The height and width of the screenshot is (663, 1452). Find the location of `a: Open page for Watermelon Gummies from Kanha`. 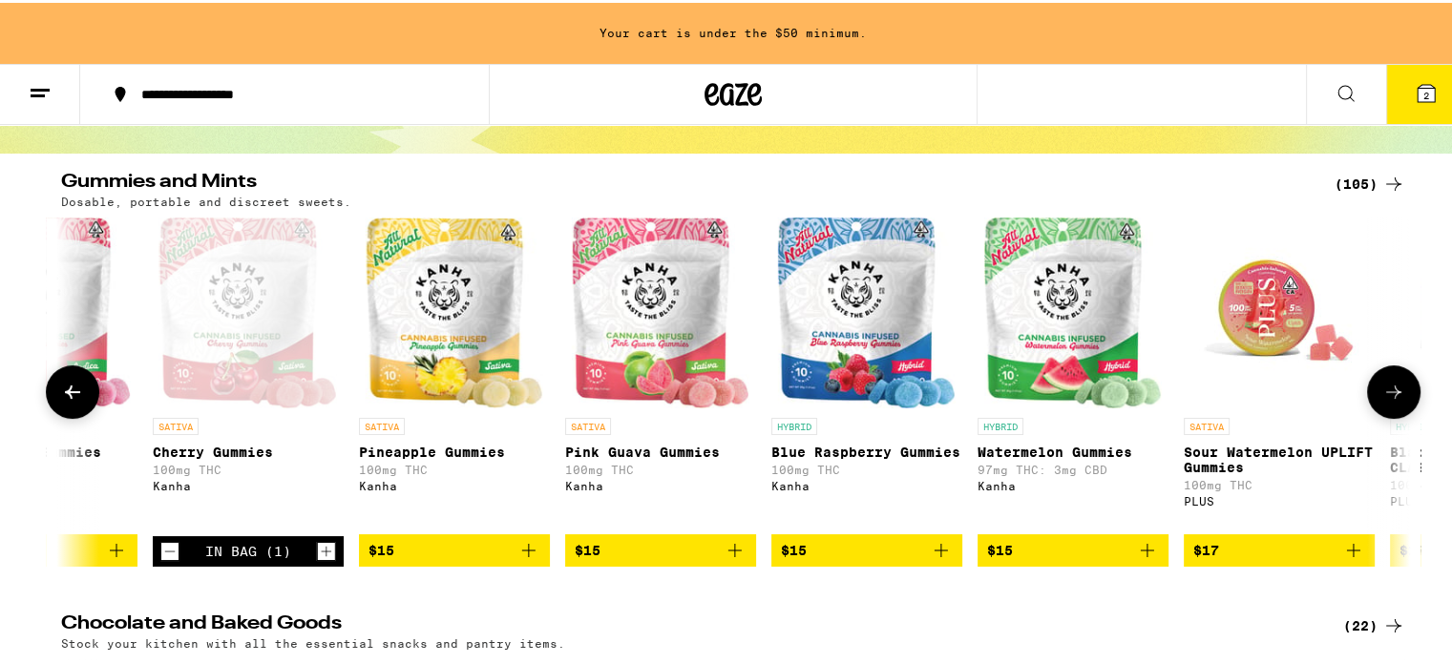

a: Open page for Watermelon Gummies from Kanha is located at coordinates (1073, 373).